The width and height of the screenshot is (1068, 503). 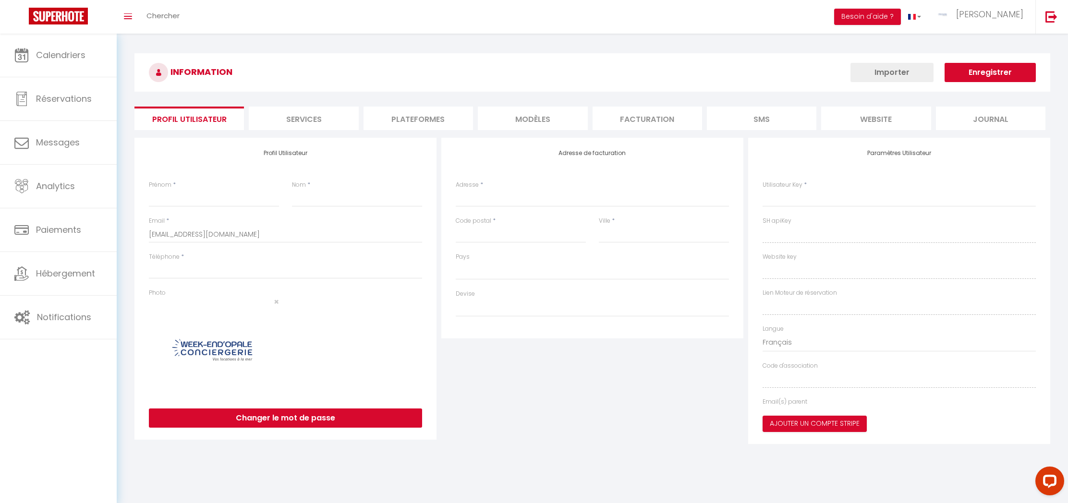 I want to click on li: SMS, so click(x=762, y=118).